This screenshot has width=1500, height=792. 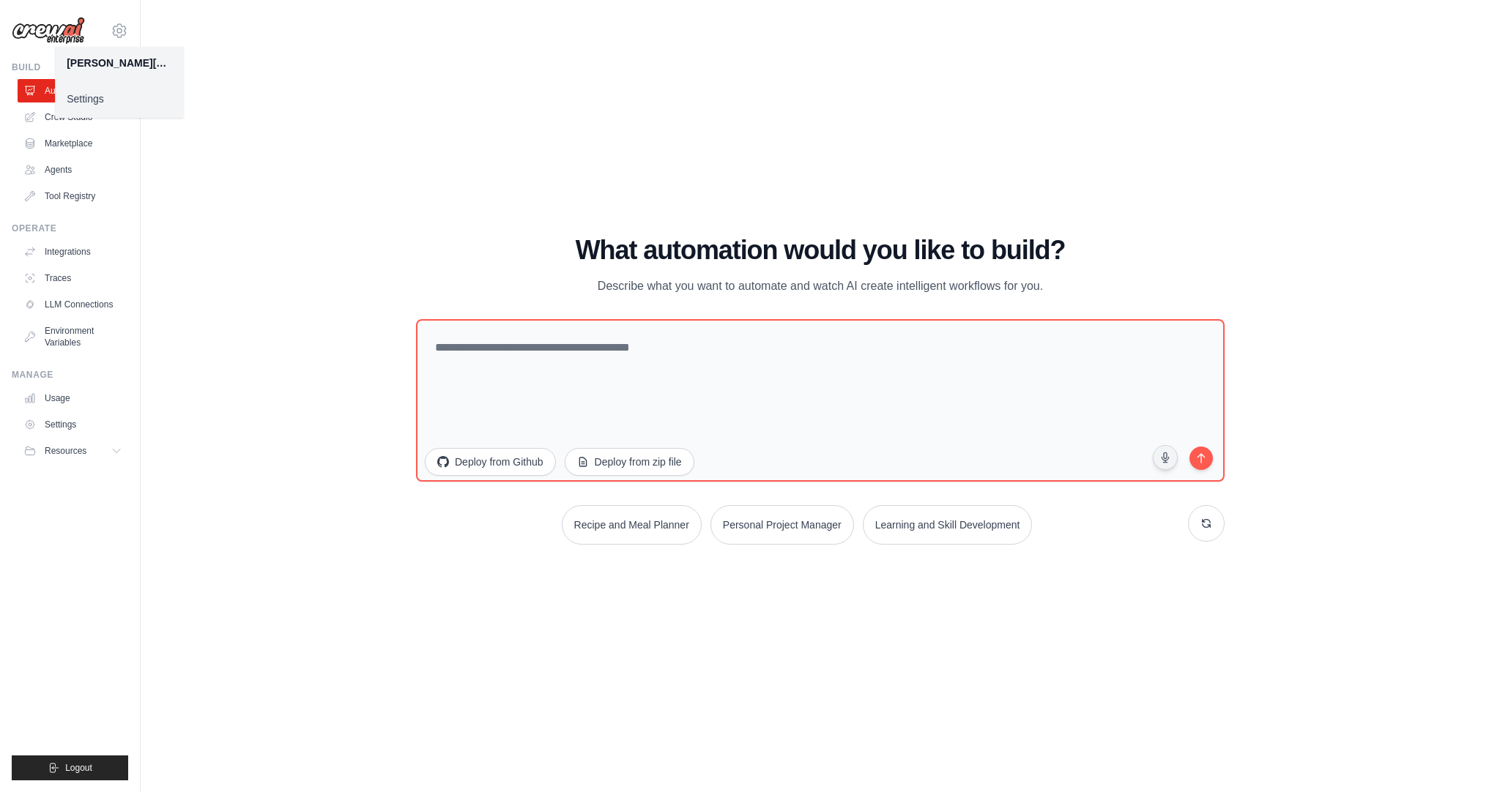 What do you see at coordinates (73, 337) in the screenshot?
I see `a: Environment Variables` at bounding box center [73, 337].